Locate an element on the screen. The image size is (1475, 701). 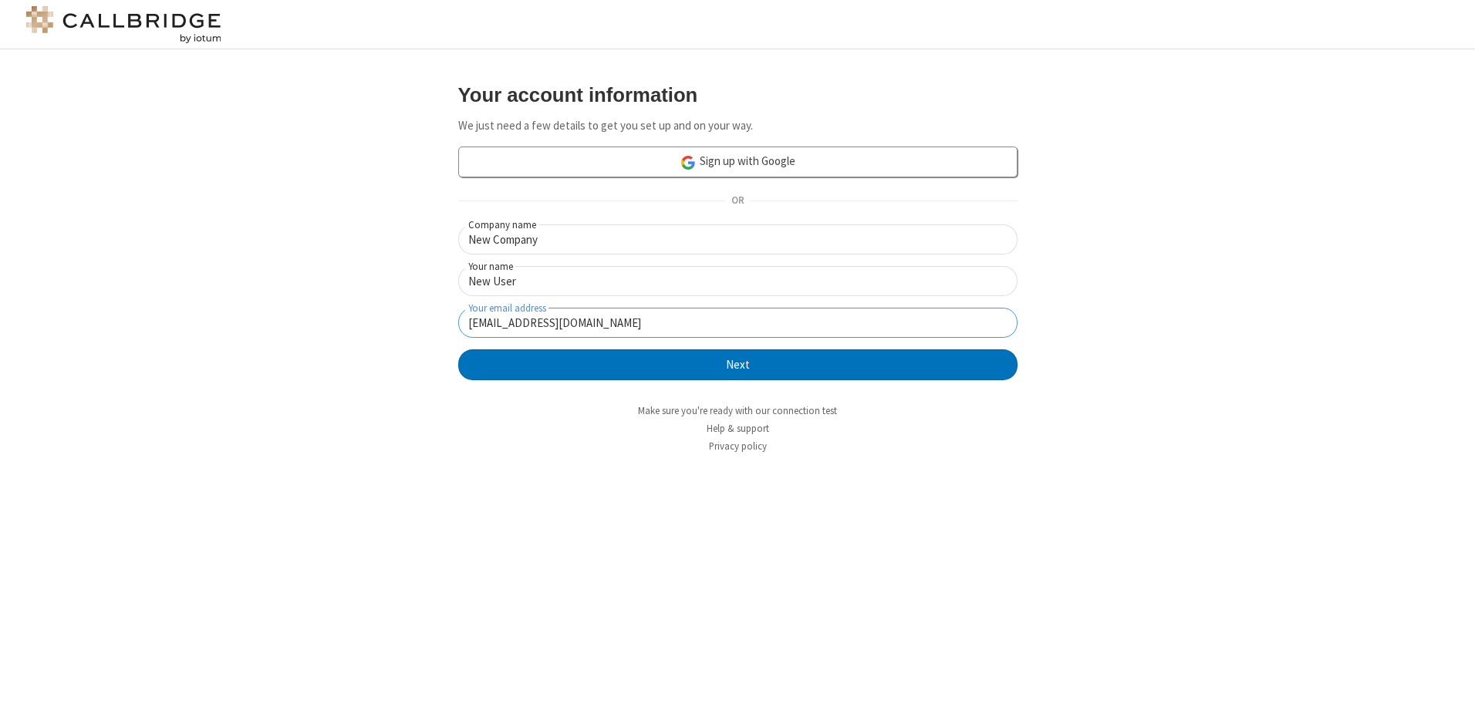
a: Sign up with Google is located at coordinates (737, 162).